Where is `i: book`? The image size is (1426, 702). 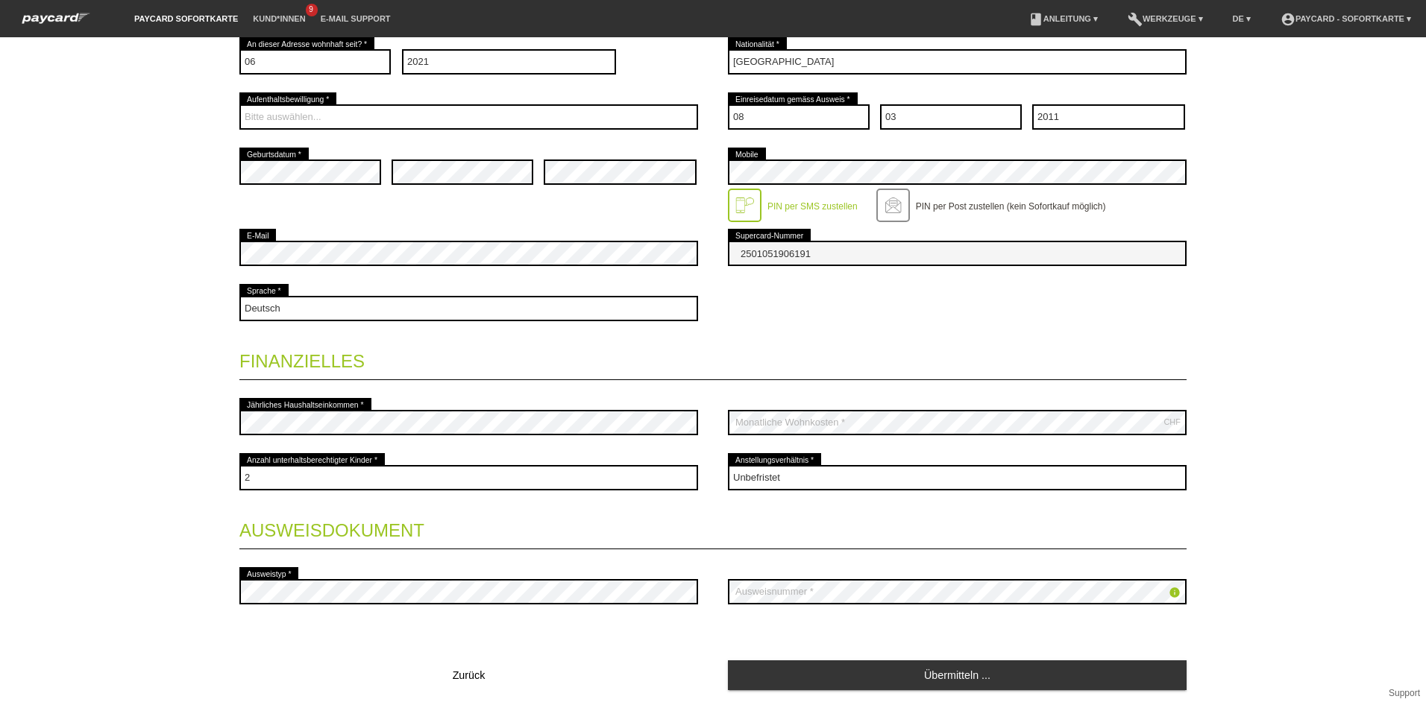 i: book is located at coordinates (1036, 19).